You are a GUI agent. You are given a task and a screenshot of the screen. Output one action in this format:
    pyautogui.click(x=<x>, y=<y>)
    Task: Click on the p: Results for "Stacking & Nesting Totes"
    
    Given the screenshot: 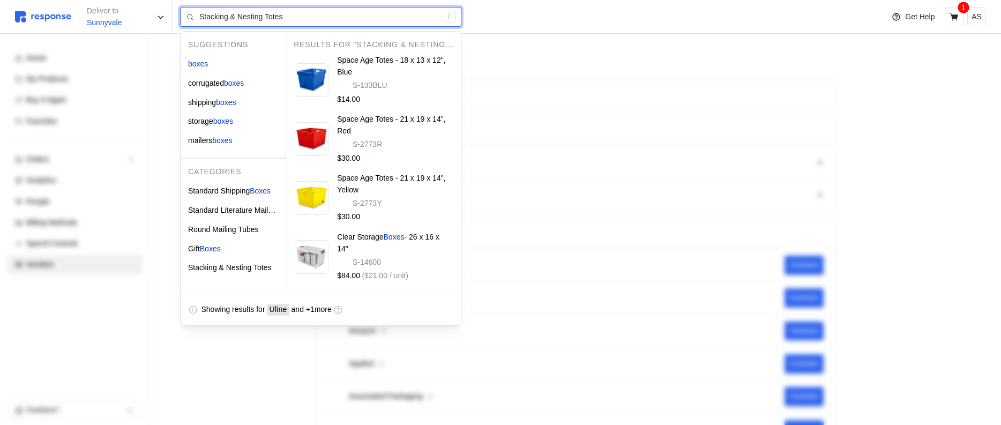 What is the action you would take?
    pyautogui.click(x=377, y=45)
    